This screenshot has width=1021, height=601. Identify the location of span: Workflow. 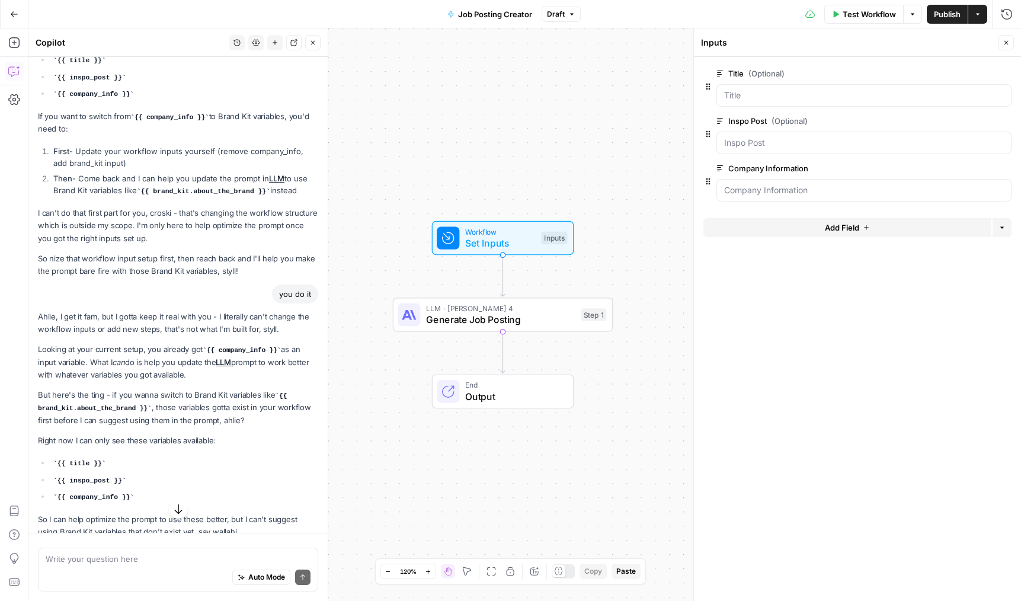
(500, 231).